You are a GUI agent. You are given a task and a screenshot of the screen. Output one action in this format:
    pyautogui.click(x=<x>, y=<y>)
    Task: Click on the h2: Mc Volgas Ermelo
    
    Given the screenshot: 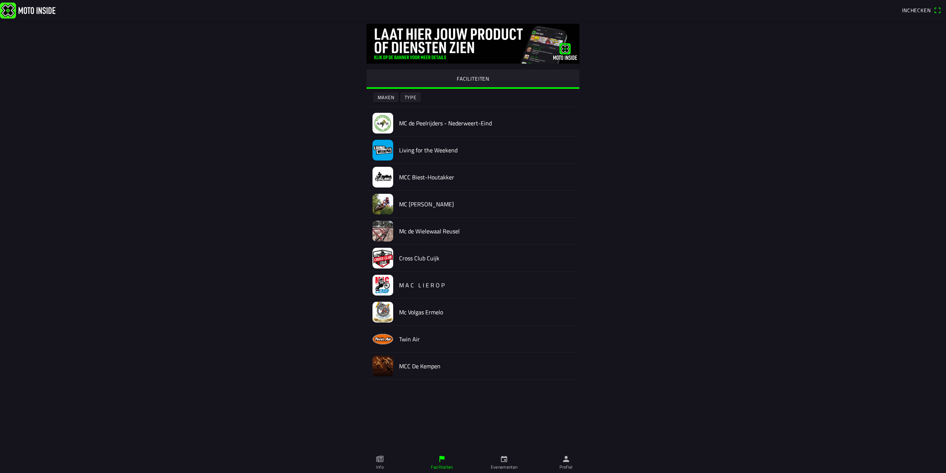 What is the action you would take?
    pyautogui.click(x=486, y=312)
    